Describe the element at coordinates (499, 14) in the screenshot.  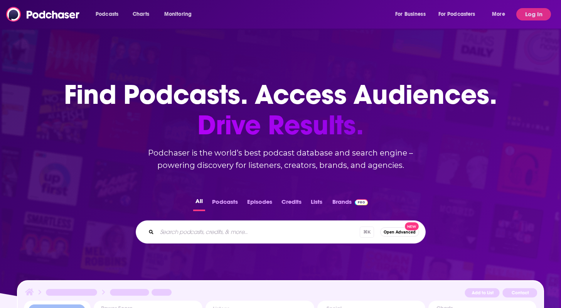
I see `span: More` at that location.